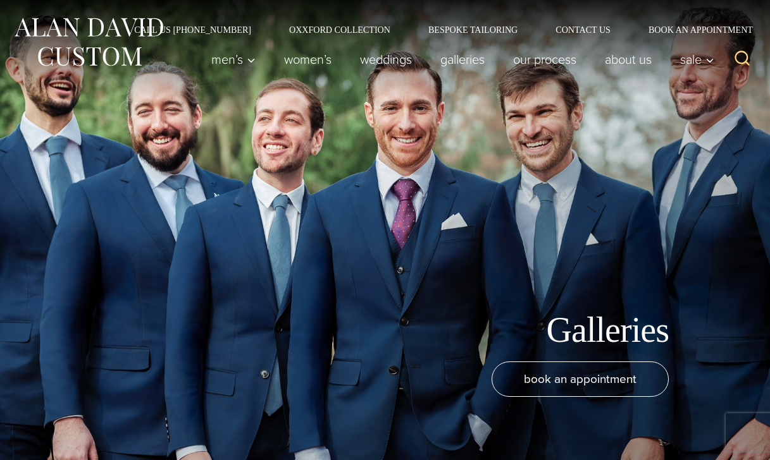 Image resolution: width=770 pixels, height=460 pixels. I want to click on img: Alan David Custom, so click(89, 42).